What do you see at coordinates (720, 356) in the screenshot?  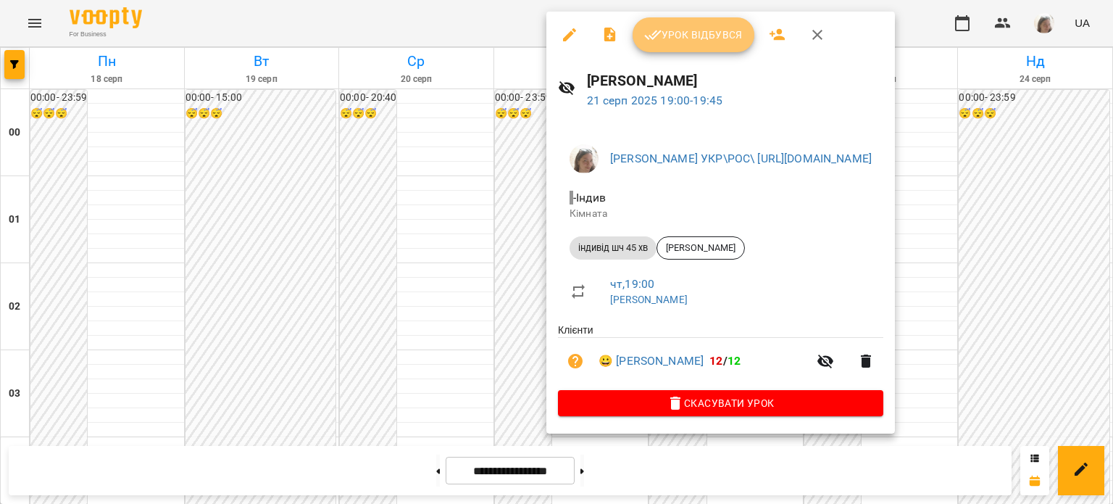 I see `ul: Клієнти` at bounding box center [720, 356].